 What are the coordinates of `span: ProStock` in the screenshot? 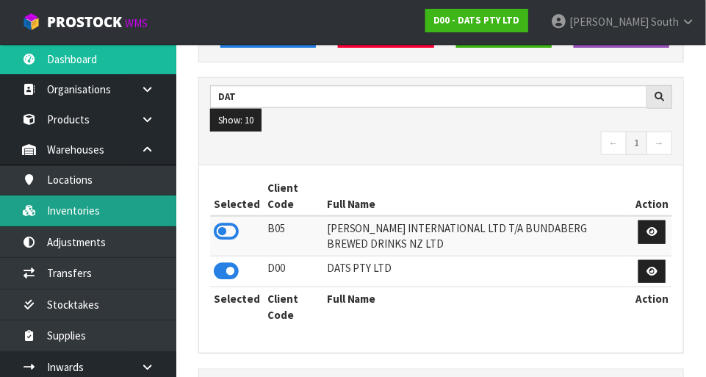 It's located at (84, 22).